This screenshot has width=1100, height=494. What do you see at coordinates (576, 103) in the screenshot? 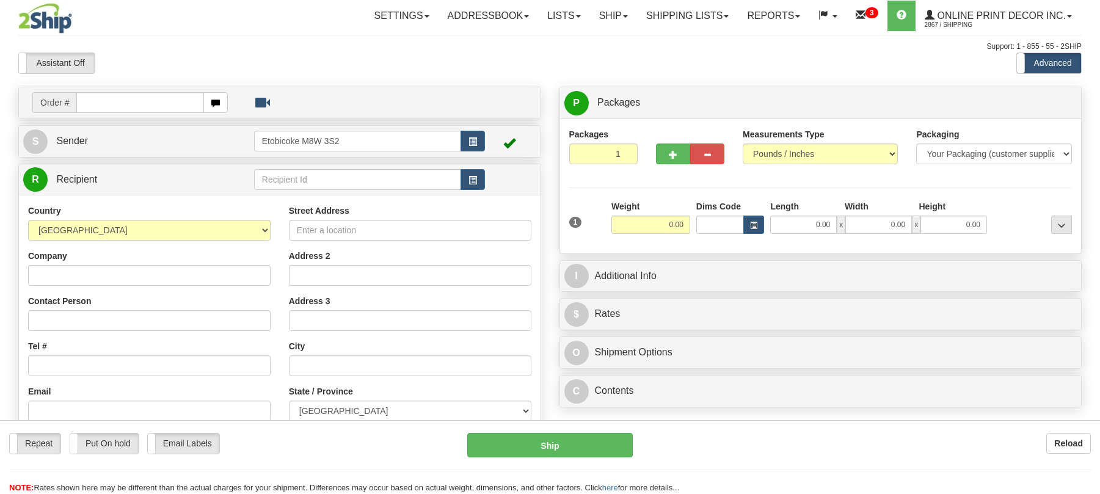
I see `span: P` at bounding box center [576, 103].